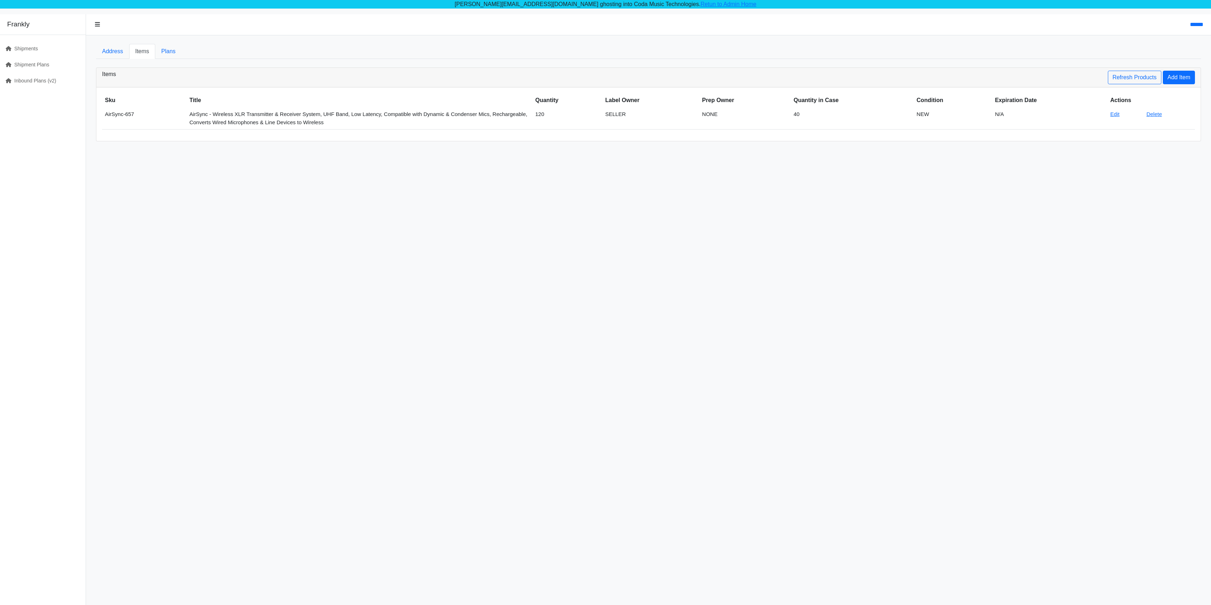 This screenshot has height=605, width=1211. What do you see at coordinates (112, 51) in the screenshot?
I see `a: Address` at bounding box center [112, 51].